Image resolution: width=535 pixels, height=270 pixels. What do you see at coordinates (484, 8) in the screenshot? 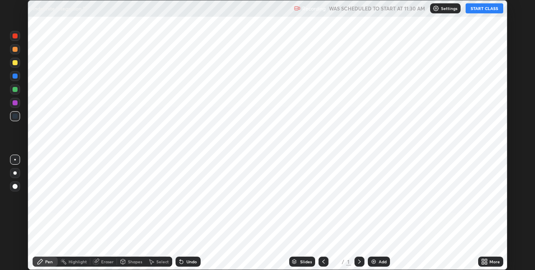
I see `button: START CLASS` at bounding box center [484, 8].